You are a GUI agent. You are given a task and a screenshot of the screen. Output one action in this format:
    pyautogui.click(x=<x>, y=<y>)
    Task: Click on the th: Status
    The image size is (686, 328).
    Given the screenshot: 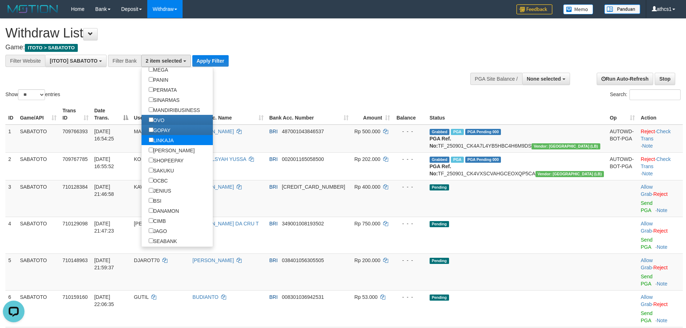 What is the action you would take?
    pyautogui.click(x=517, y=114)
    